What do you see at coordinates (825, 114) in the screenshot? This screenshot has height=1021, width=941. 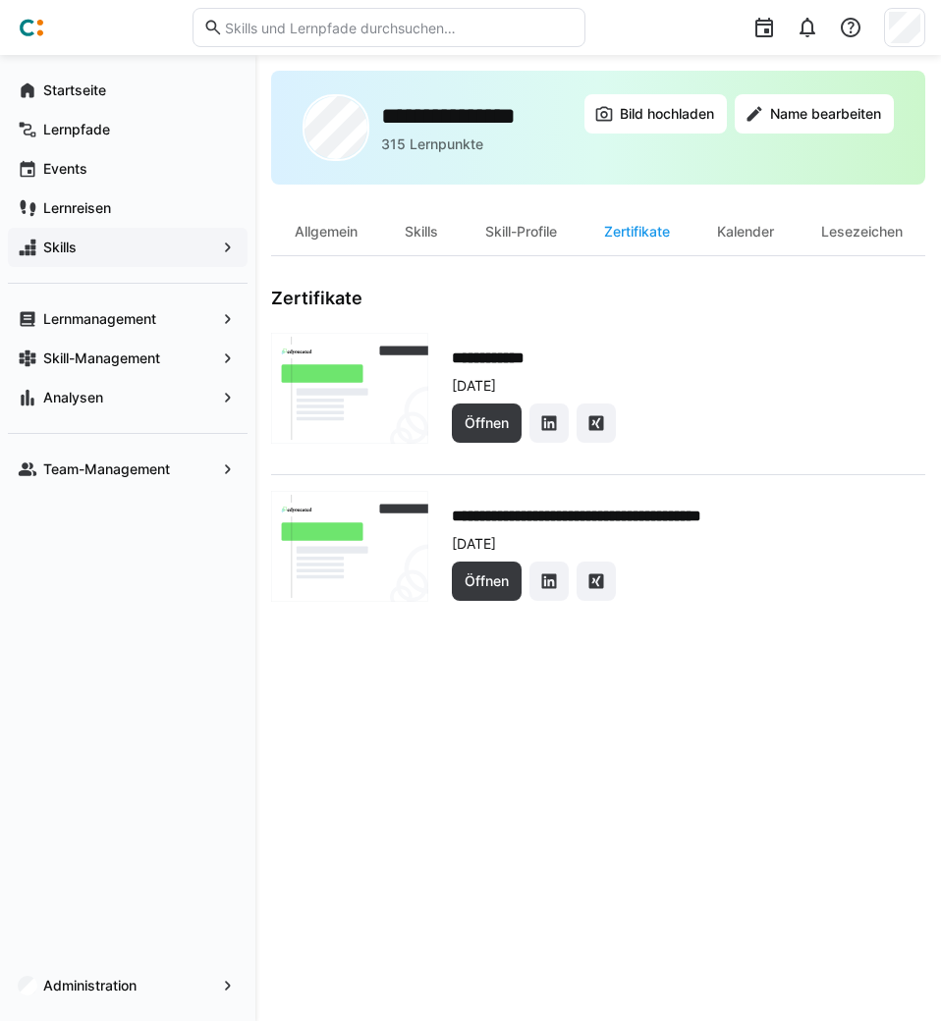 I see `span: Name bearbeiten` at bounding box center [825, 114].